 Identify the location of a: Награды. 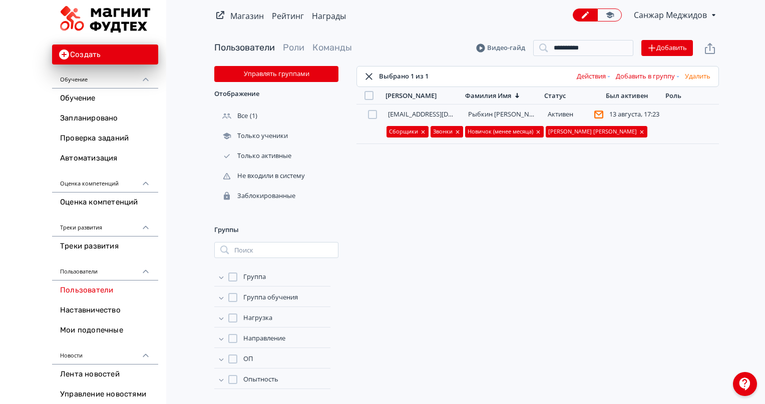
(329, 16).